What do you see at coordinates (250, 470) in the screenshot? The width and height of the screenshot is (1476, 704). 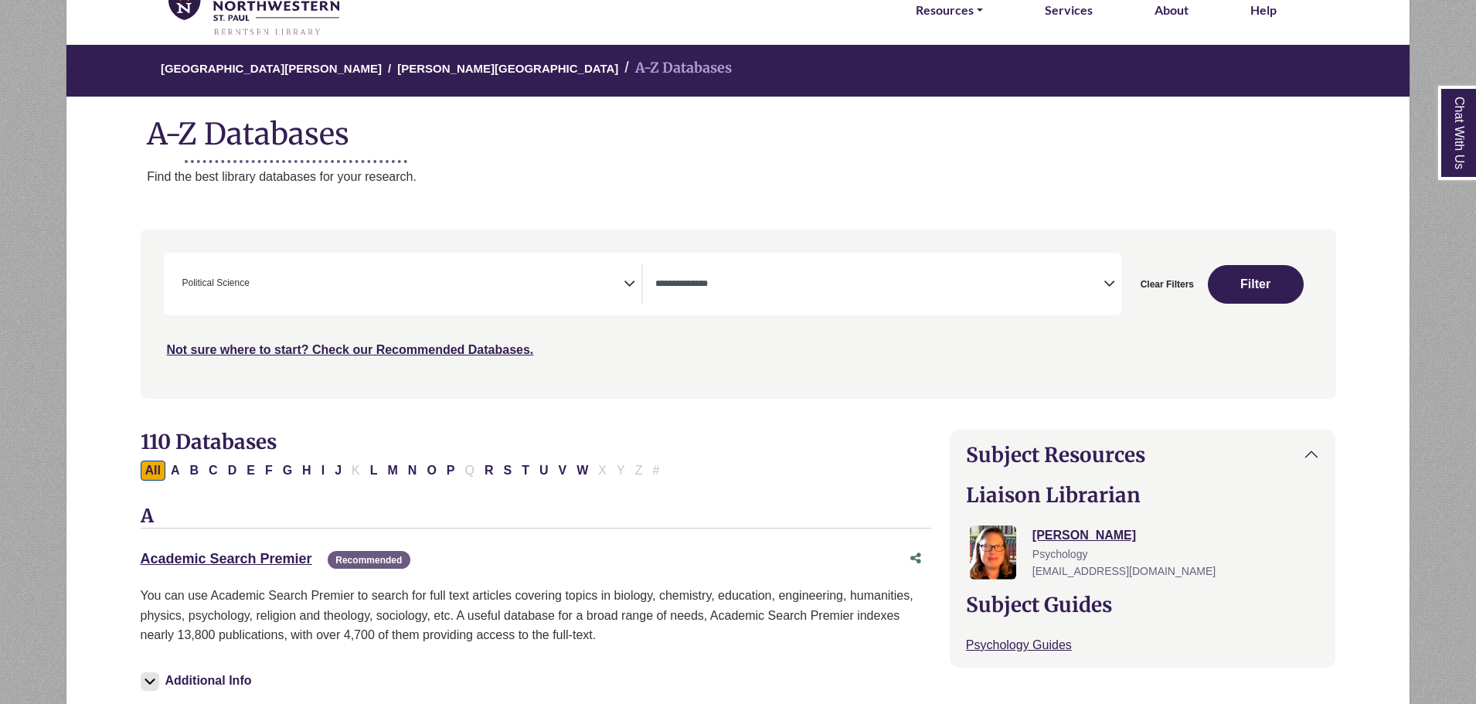 I see `button: Filter Results E` at bounding box center [250, 470].